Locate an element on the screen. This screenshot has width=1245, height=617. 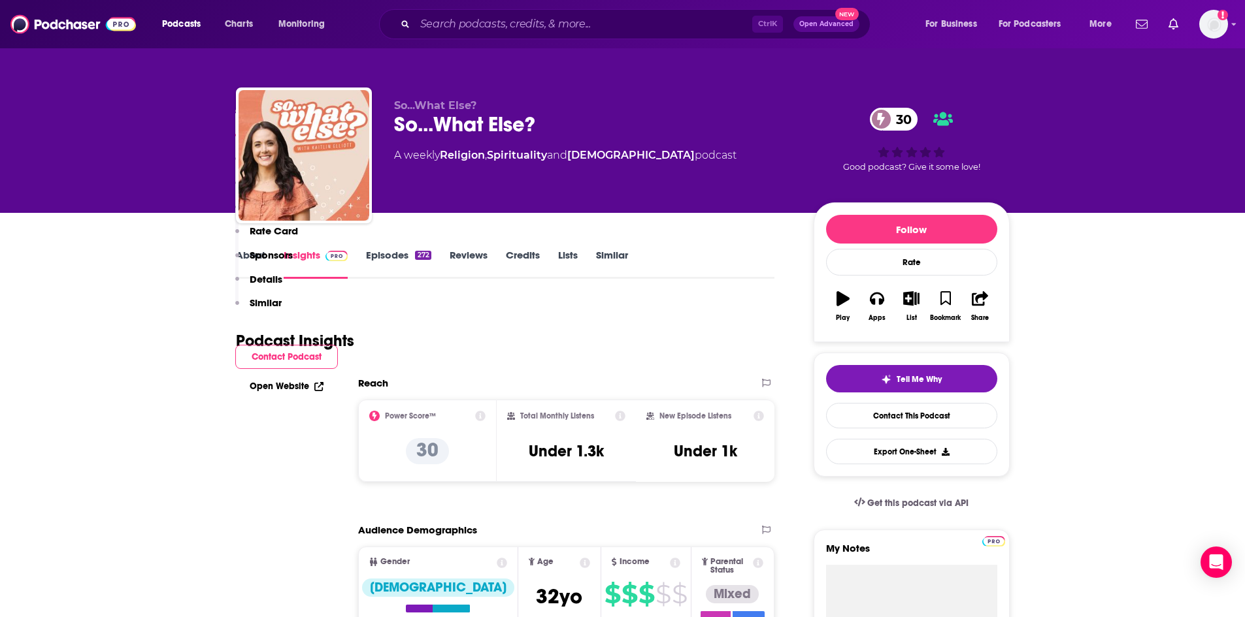
a: 30 is located at coordinates (894, 119).